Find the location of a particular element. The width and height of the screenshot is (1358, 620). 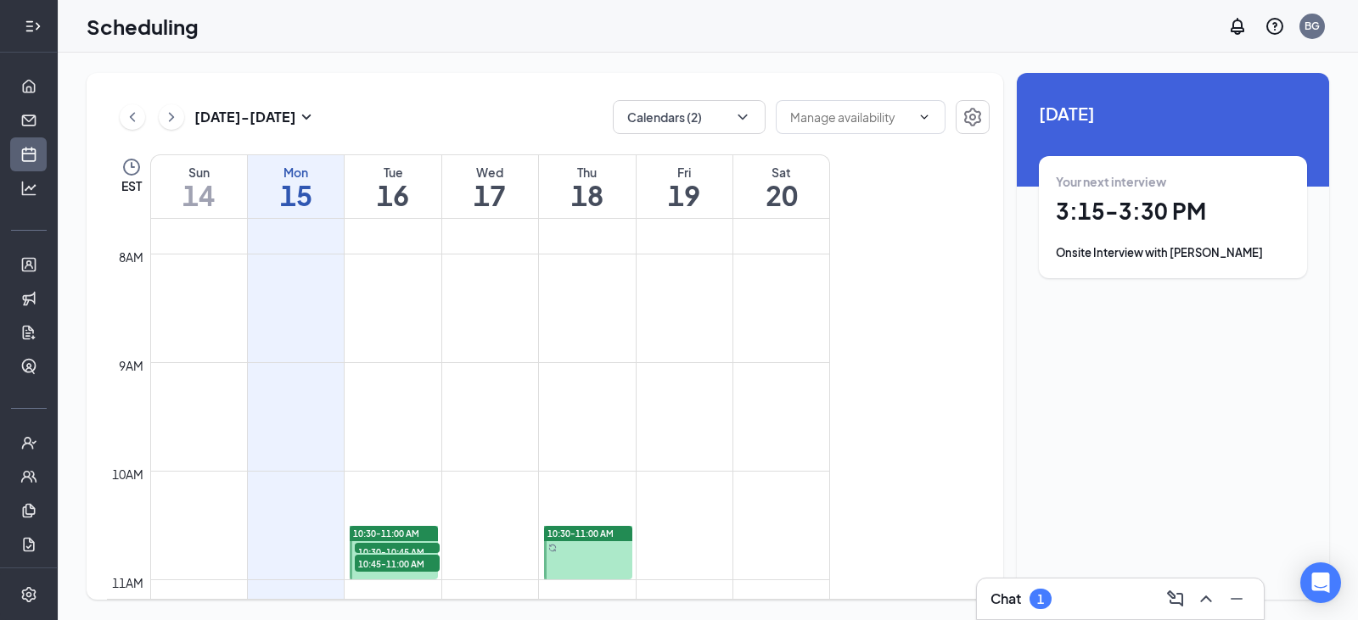

svg: ChevronRight is located at coordinates (171, 117).